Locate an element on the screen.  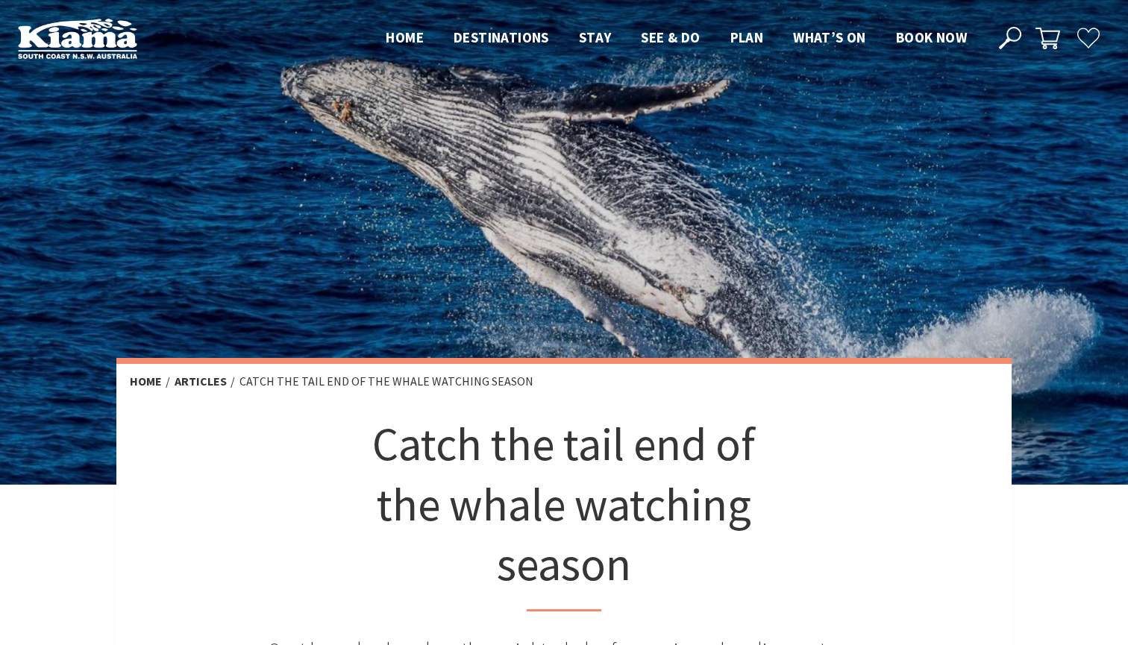
span: Home is located at coordinates (404, 37).